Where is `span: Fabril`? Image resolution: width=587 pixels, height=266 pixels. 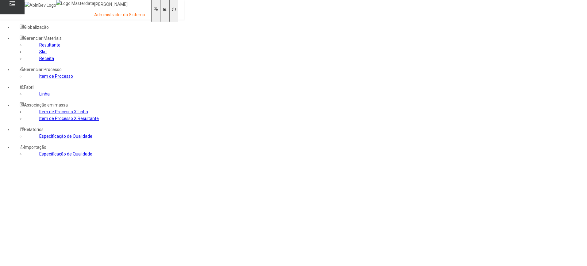
span: Fabril is located at coordinates (29, 87).